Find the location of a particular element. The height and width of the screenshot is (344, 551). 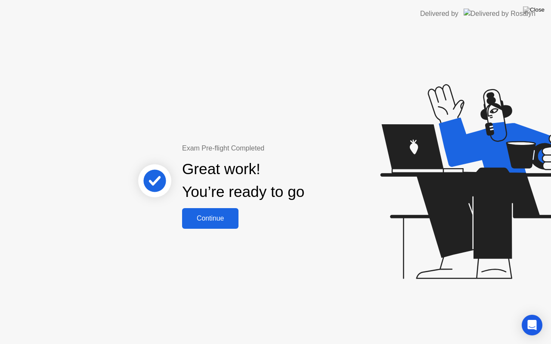

div: Open Intercom Messenger is located at coordinates (532, 325).